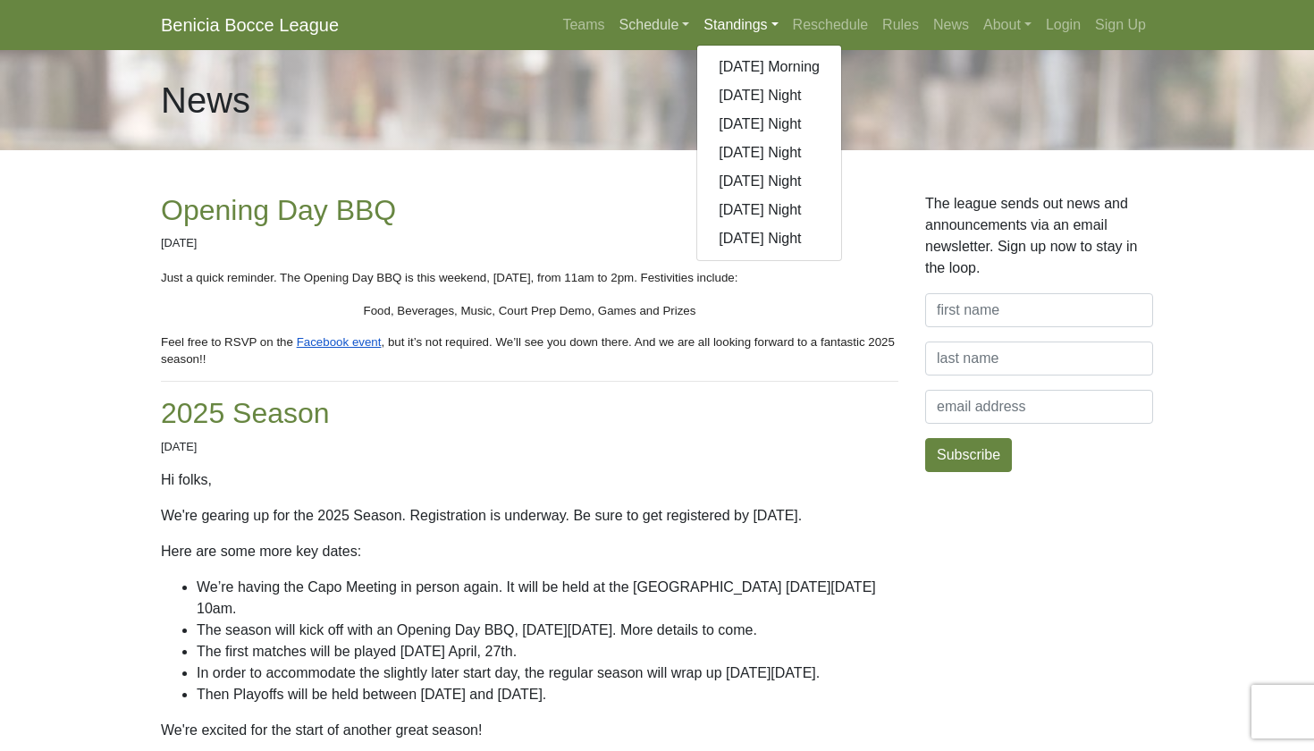 This screenshot has height=751, width=1314. I want to click on a: Login, so click(1063, 25).